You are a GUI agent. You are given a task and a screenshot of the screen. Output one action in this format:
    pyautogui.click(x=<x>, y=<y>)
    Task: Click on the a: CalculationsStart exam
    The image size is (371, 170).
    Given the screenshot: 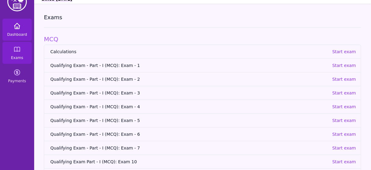 What is the action you would take?
    pyautogui.click(x=203, y=52)
    